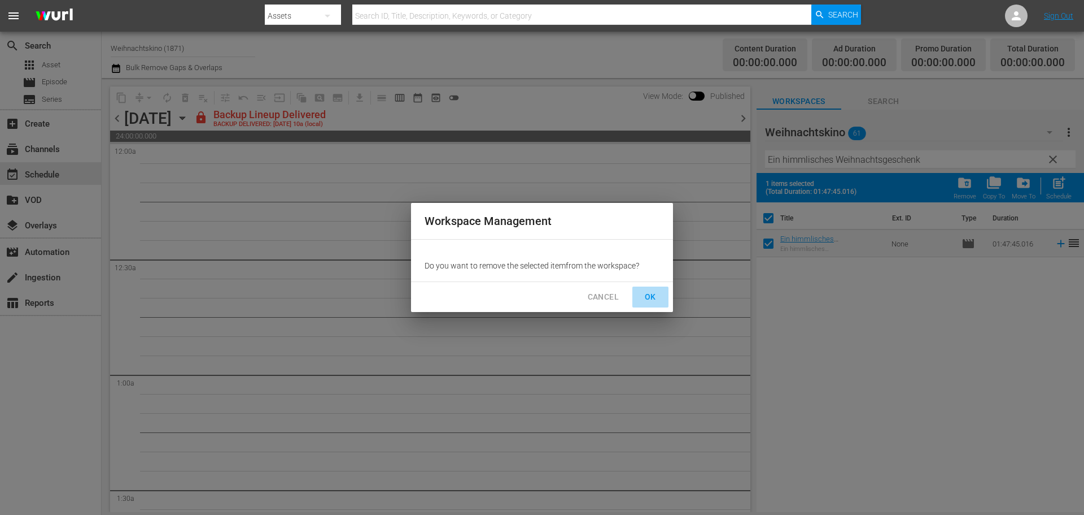 The height and width of the screenshot is (515, 1084). What do you see at coordinates (603, 297) in the screenshot?
I see `span: CANCEL` at bounding box center [603, 297].